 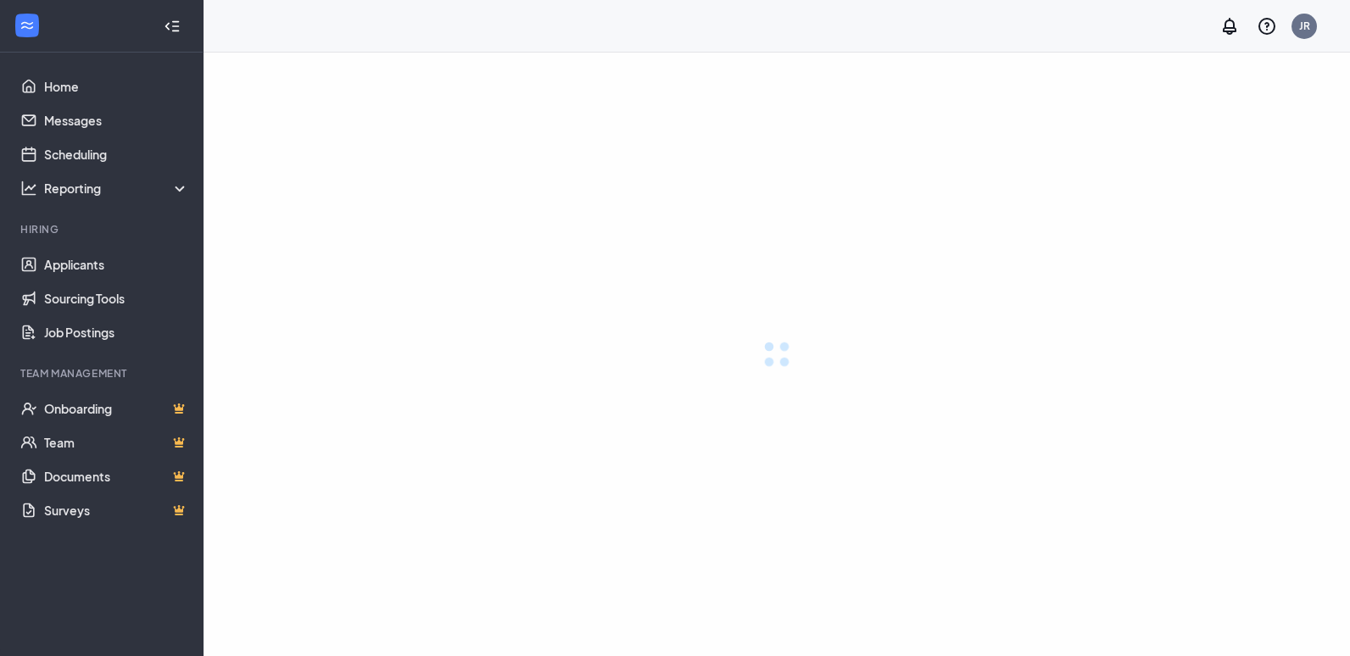 What do you see at coordinates (103, 229) in the screenshot?
I see `div: Hiring` at bounding box center [103, 229].